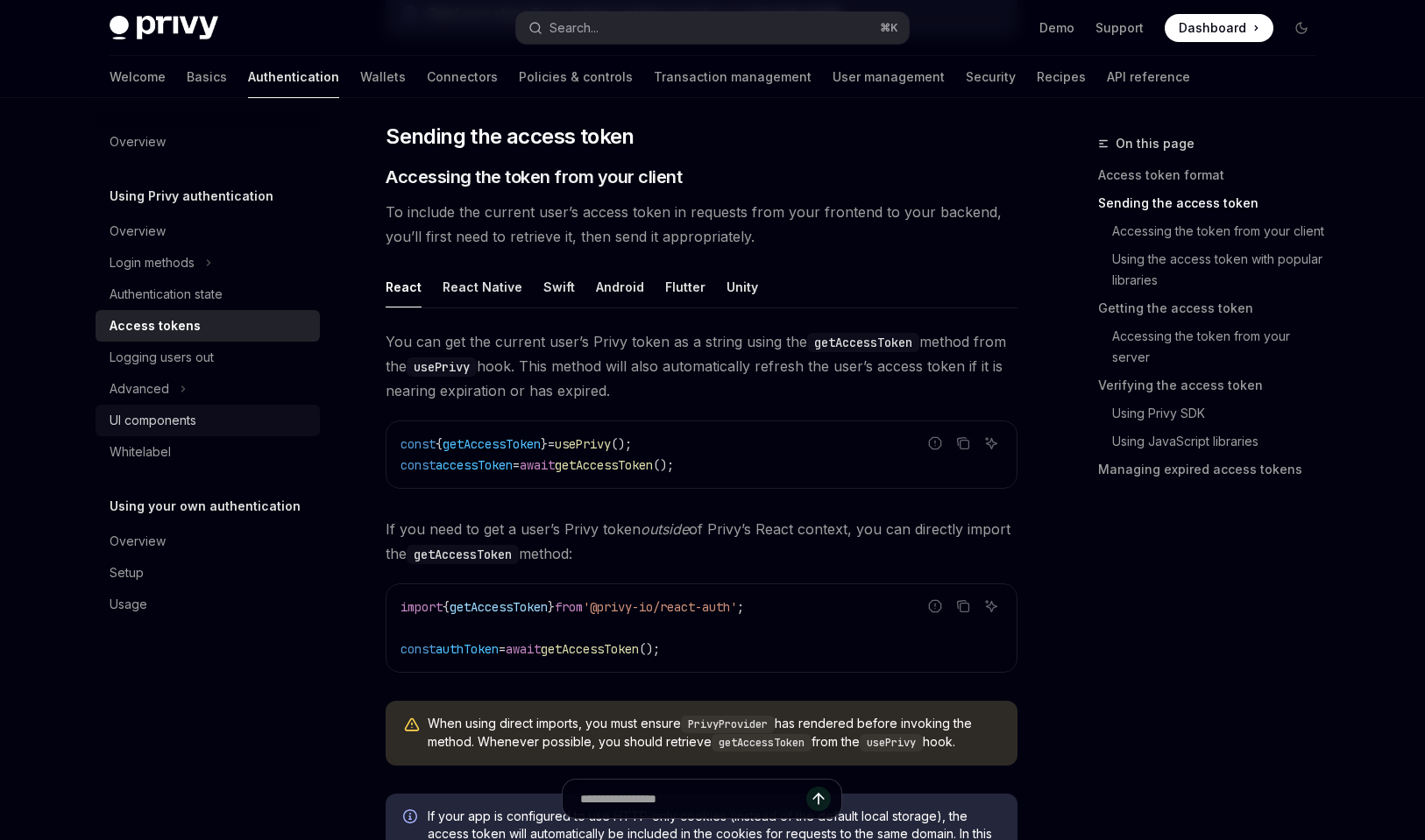  Describe the element at coordinates (158, 262) in the screenshot. I see `button: Login methods` at that location.